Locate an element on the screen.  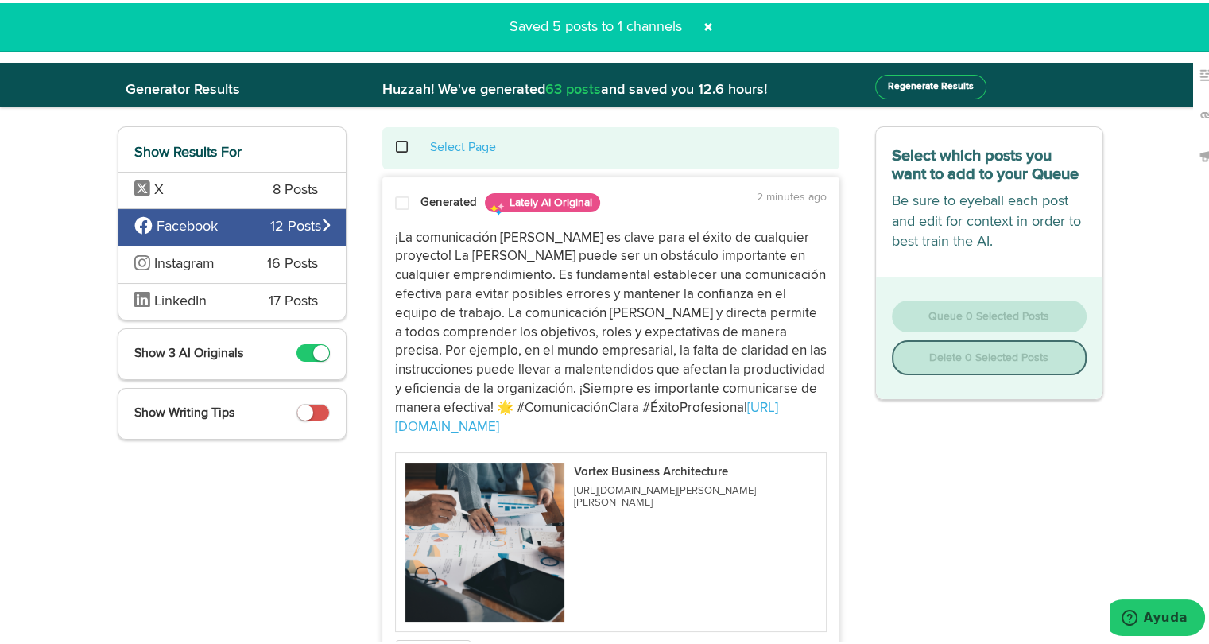
span: X is located at coordinates (159, 187).